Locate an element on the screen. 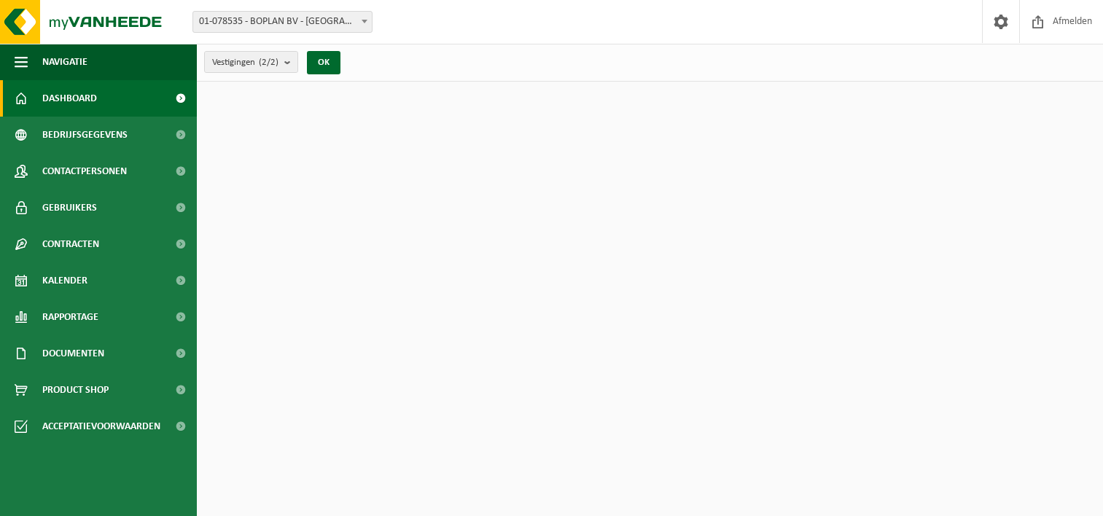 The width and height of the screenshot is (1103, 516). span: Kalender is located at coordinates (65, 281).